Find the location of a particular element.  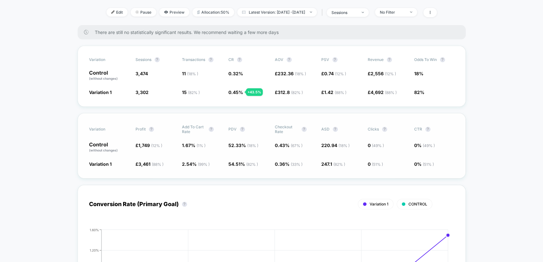

span: 0.74 is located at coordinates (335, 73).